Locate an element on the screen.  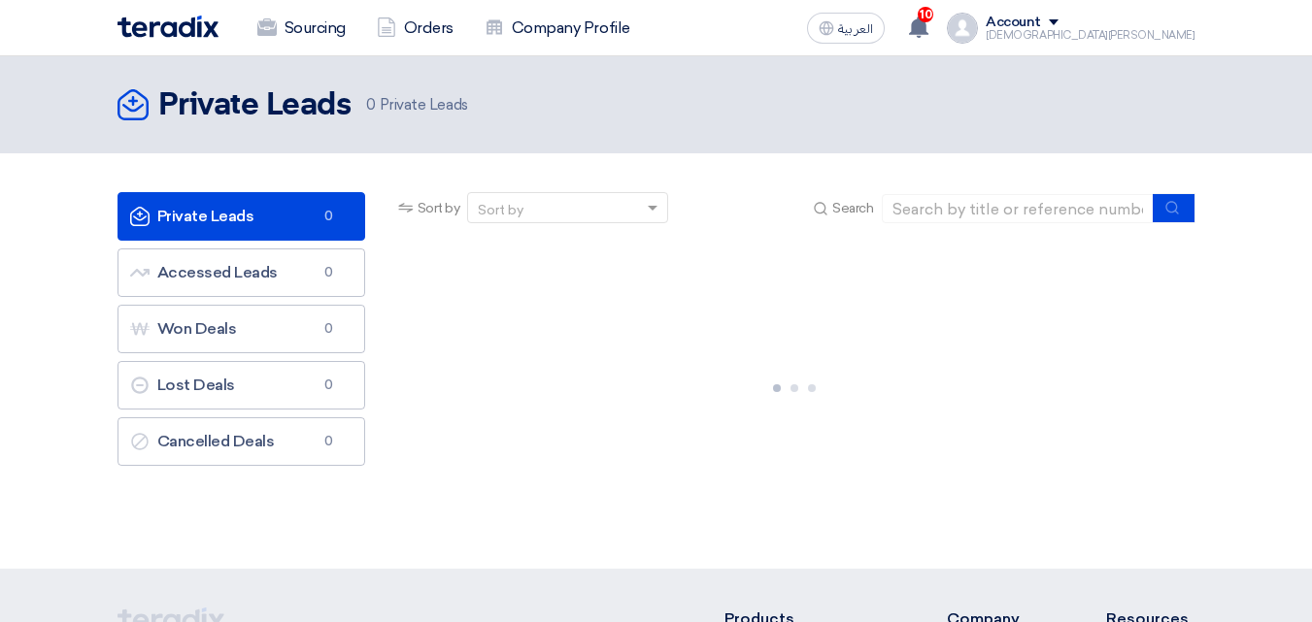
span: 10 is located at coordinates (925, 15).